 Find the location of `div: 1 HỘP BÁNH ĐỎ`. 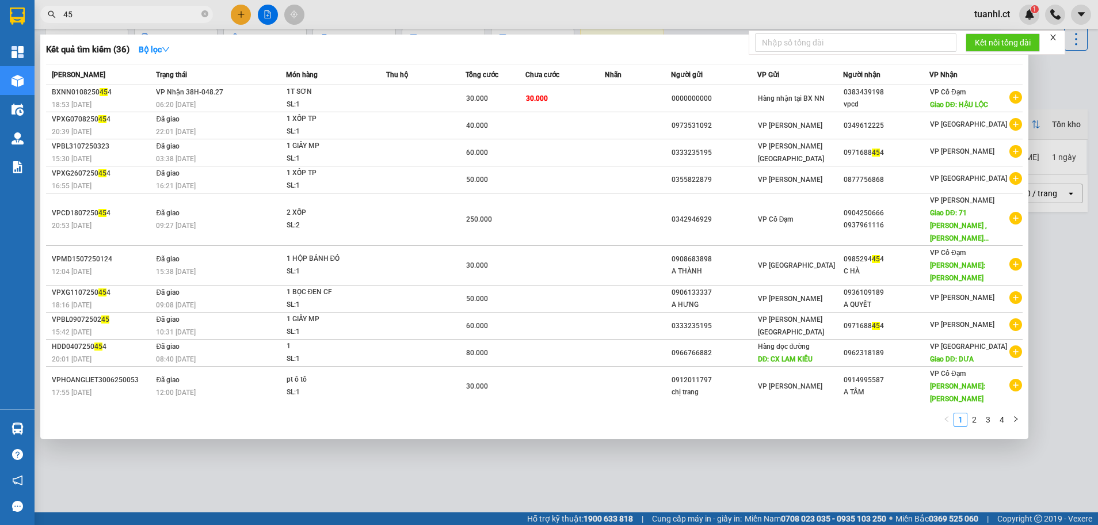

div: 1 HỘP BÁNH ĐỎ is located at coordinates (330, 259).